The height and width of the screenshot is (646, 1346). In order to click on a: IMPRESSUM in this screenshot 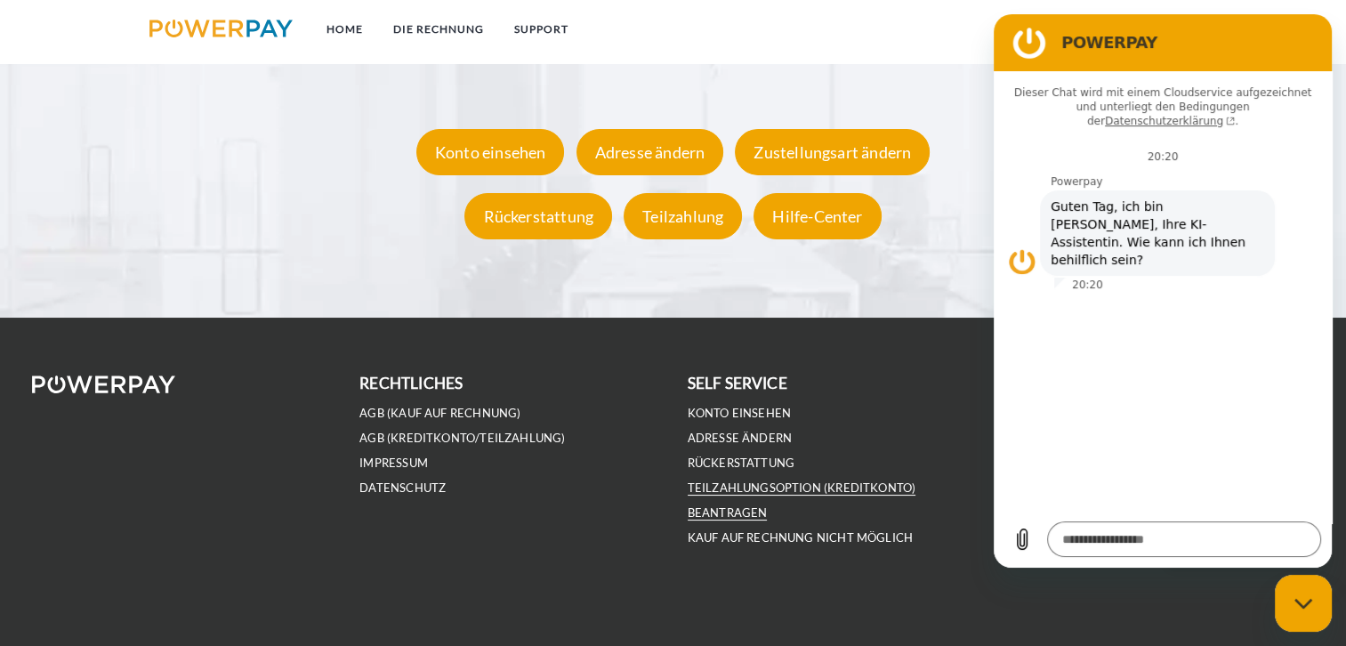, I will do `click(393, 463)`.